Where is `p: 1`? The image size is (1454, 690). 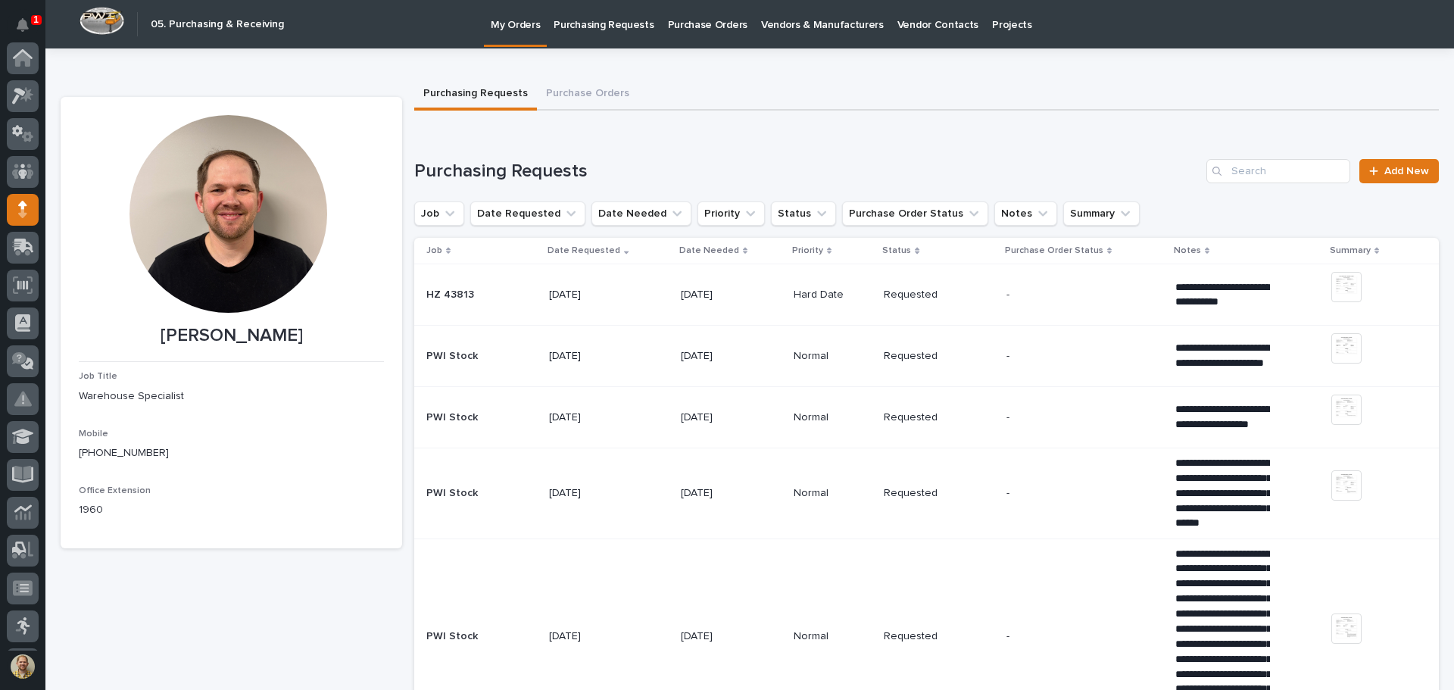
p: 1 is located at coordinates (36, 20).